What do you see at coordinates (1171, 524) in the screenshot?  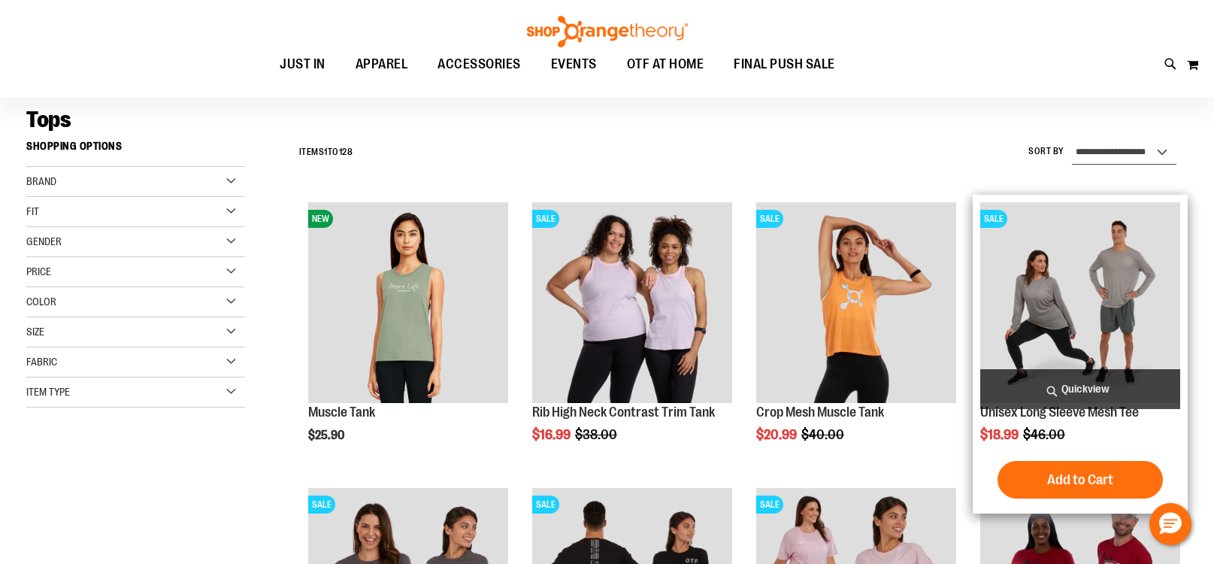 I see `button: Hello, have a question? Let’s chat.` at bounding box center [1171, 524].